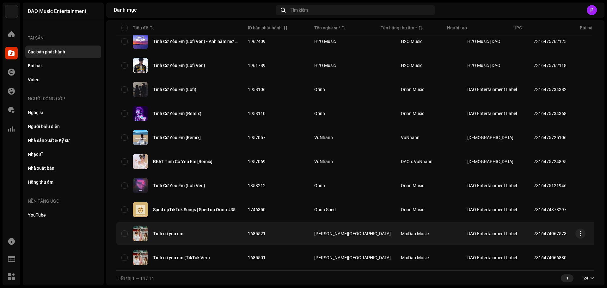  Describe the element at coordinates (256, 161) in the screenshot. I see `span: 1957069` at that location.